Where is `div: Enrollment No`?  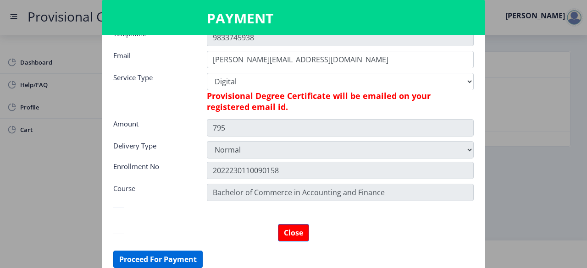 div: Enrollment No is located at coordinates (153, 169).